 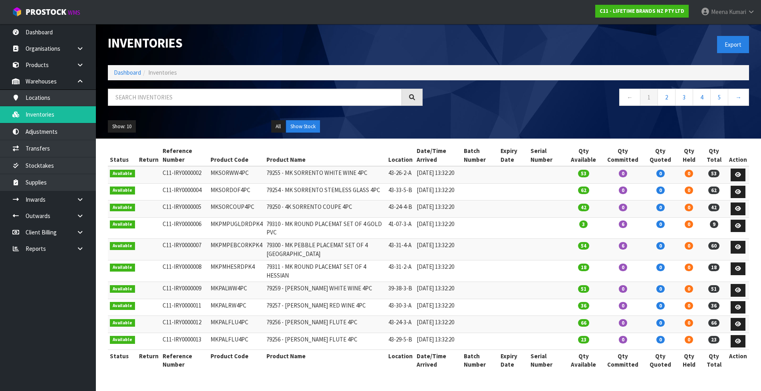 What do you see at coordinates (684, 97) in the screenshot?
I see `a: 3` at bounding box center [684, 97].